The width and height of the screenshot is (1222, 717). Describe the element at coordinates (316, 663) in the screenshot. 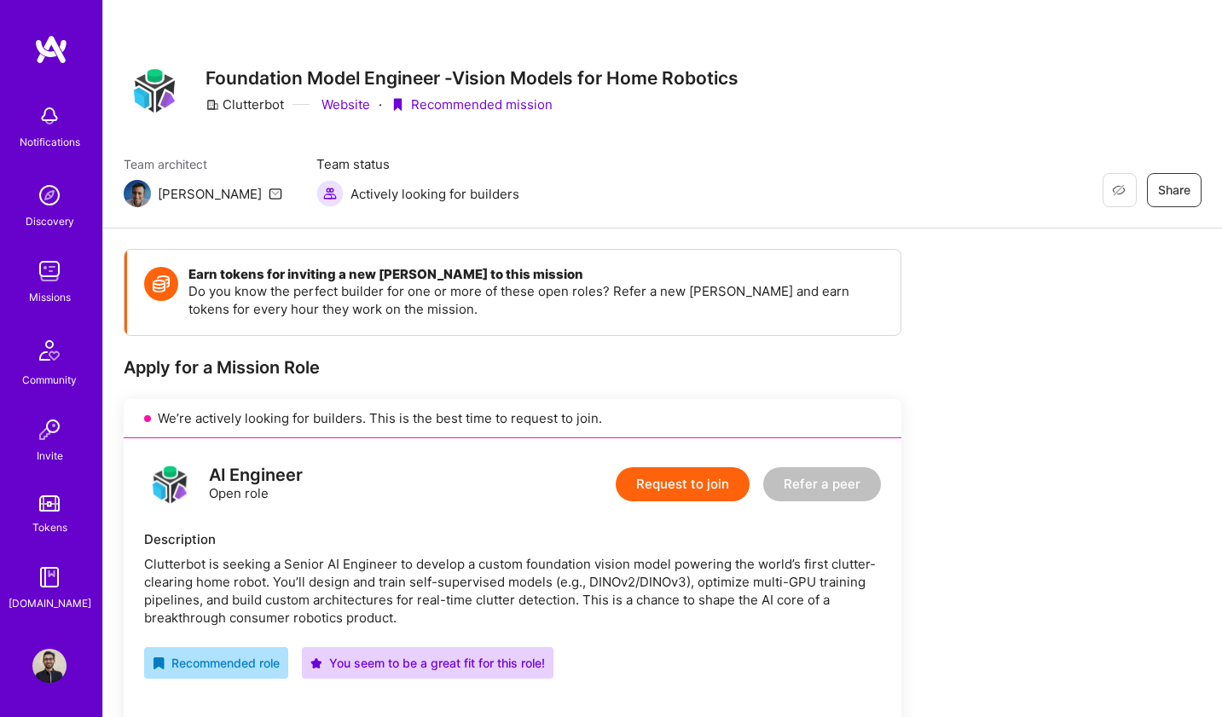

I see `i: icon PurpleStar` at that location.